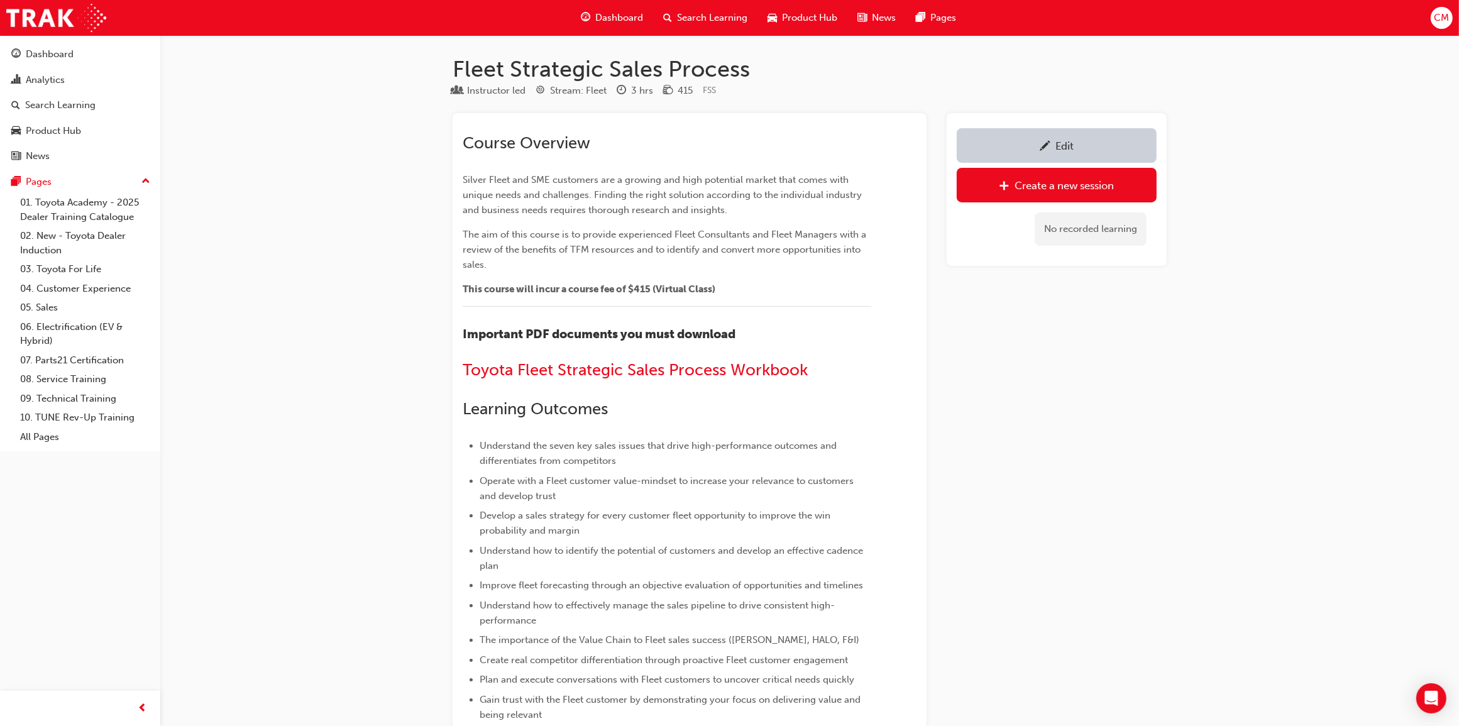 This screenshot has height=726, width=1459. What do you see at coordinates (936, 18) in the screenshot?
I see `a: pages-iconPages` at bounding box center [936, 18].